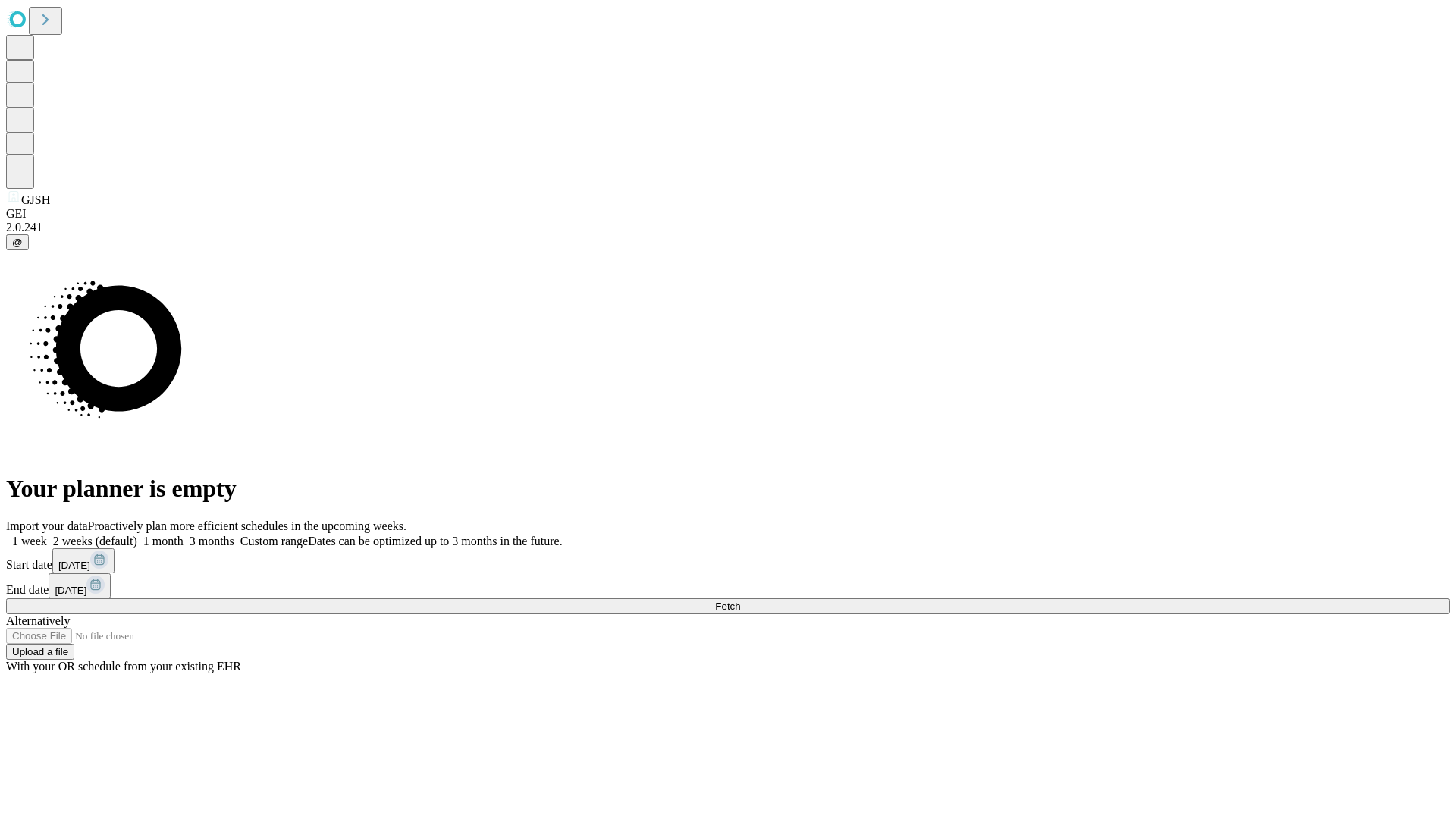  What do you see at coordinates (728, 561) in the screenshot?
I see `div: Start date` at bounding box center [728, 561].